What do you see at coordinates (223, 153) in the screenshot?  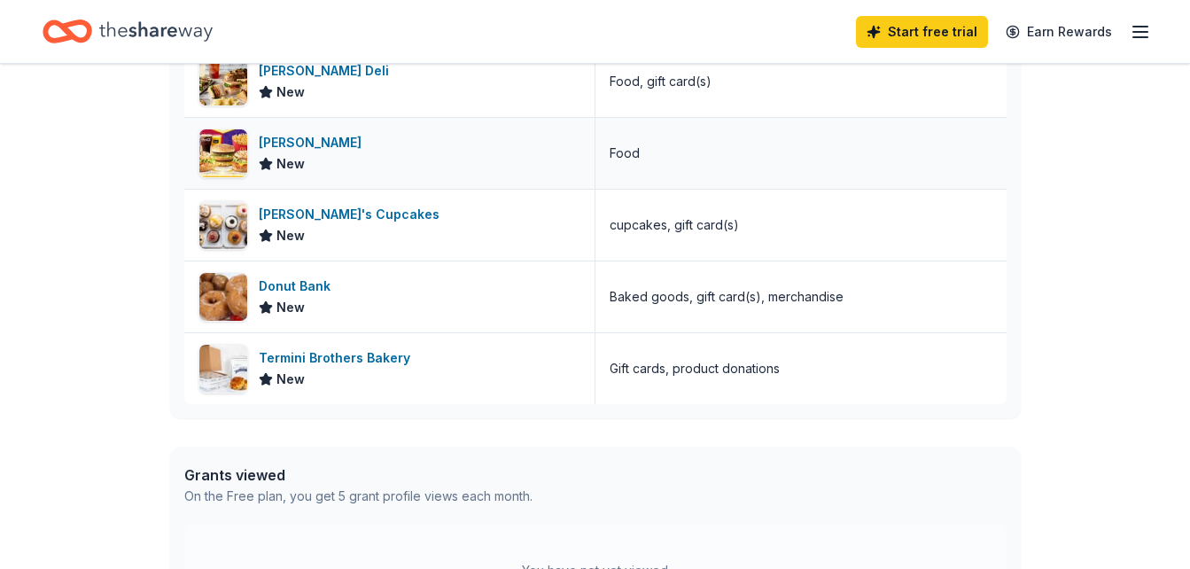 I see `img: Image for McDonald's` at bounding box center [223, 153].